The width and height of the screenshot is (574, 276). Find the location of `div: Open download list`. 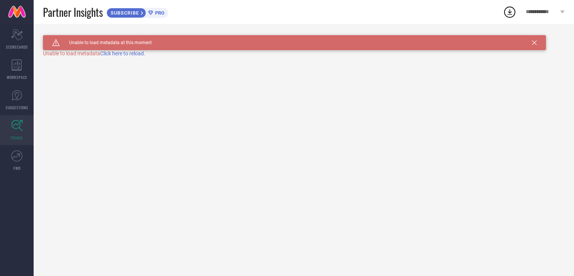

div: Open download list is located at coordinates (510, 12).